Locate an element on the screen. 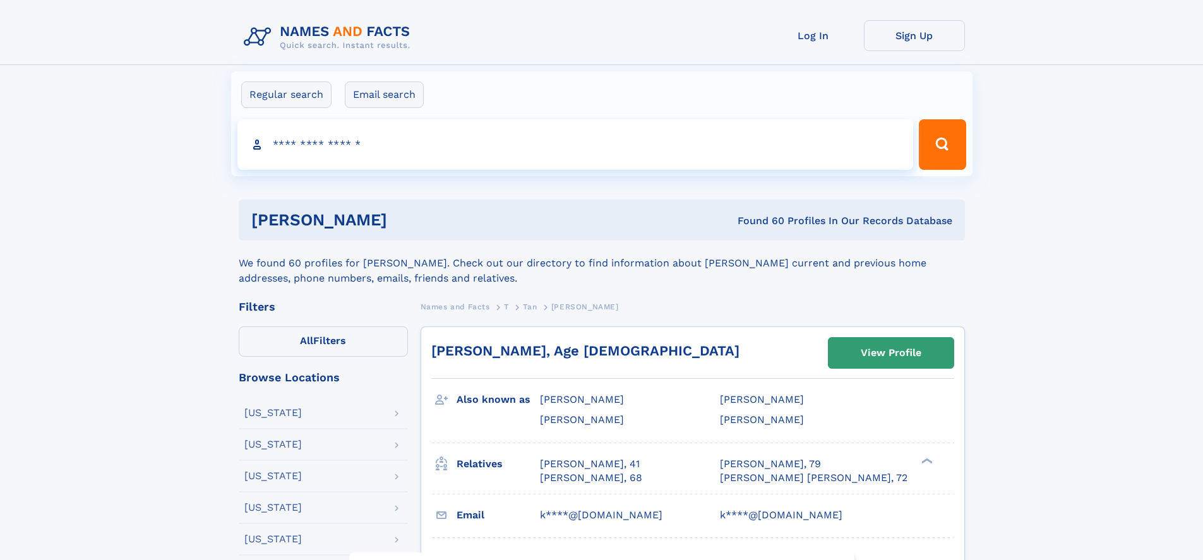 This screenshot has height=560, width=1203. span: Tan is located at coordinates (530, 307).